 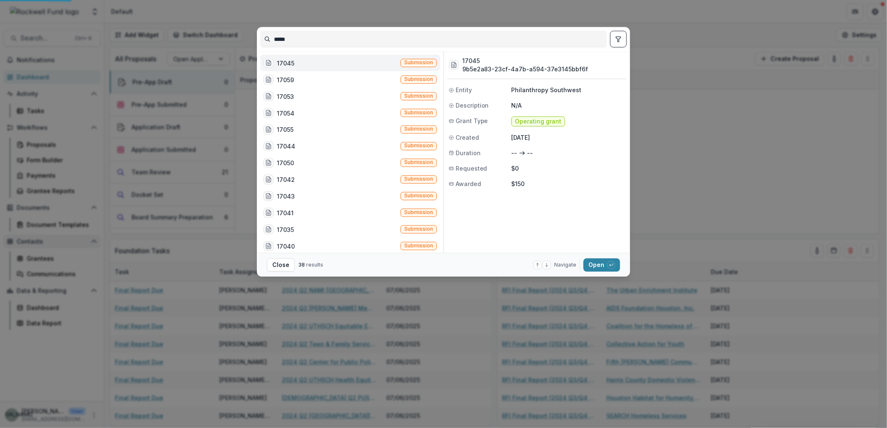 I want to click on div: 17044, so click(x=286, y=146).